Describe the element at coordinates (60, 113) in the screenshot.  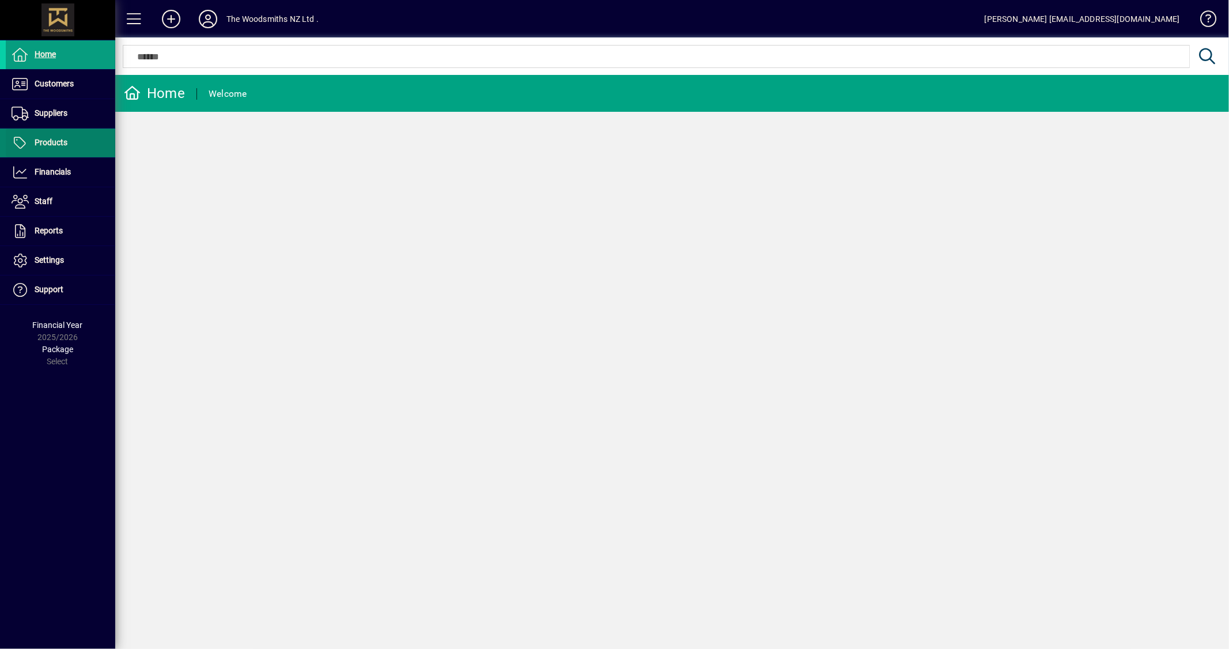
I see `a: Suppliers` at that location.